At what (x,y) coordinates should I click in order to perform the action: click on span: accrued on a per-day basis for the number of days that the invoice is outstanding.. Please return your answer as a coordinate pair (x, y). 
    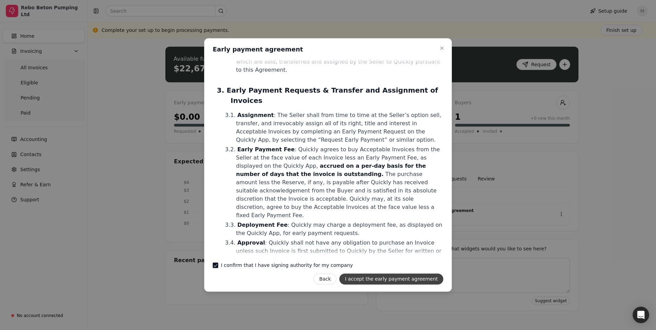
    Looking at the image, I should click on (331, 170).